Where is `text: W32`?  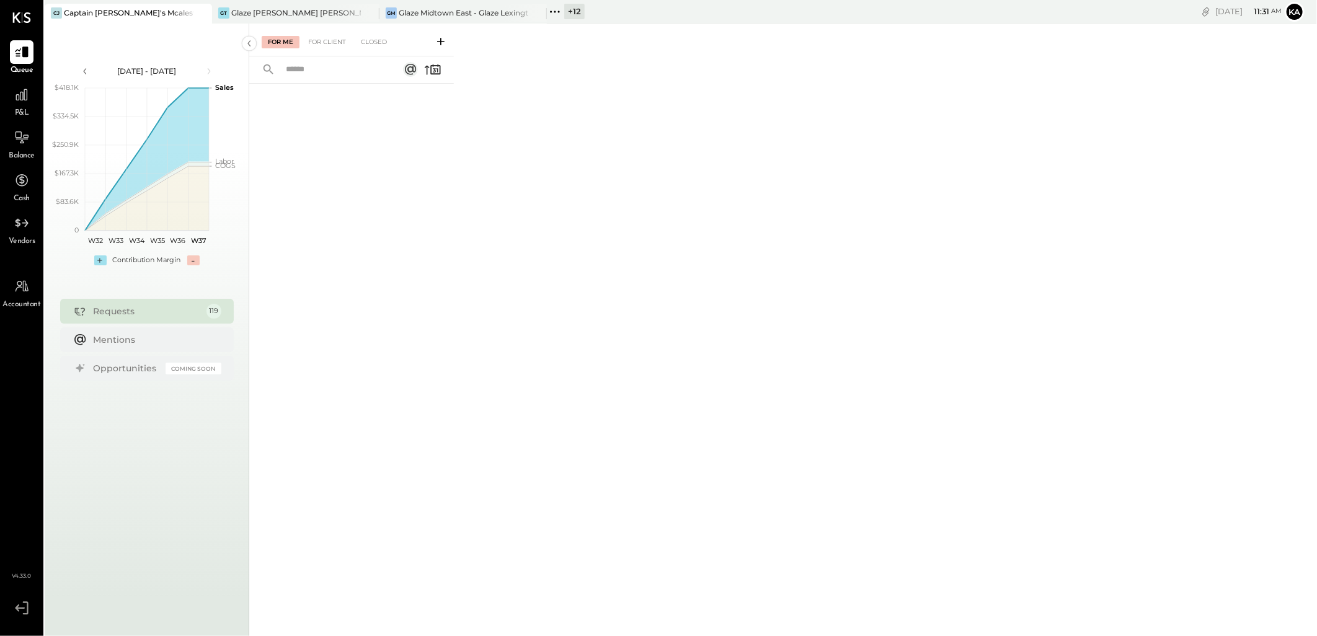 text: W32 is located at coordinates (95, 241).